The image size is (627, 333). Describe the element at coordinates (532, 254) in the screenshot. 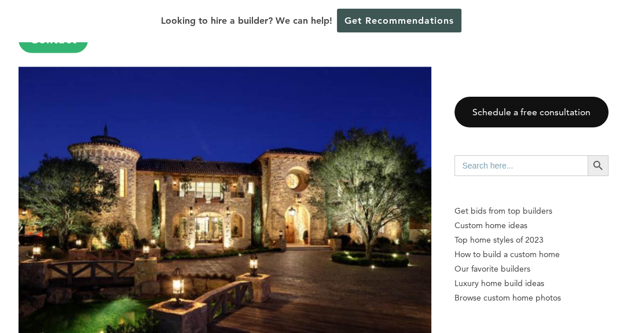

I see `a: How to build a custom home` at that location.